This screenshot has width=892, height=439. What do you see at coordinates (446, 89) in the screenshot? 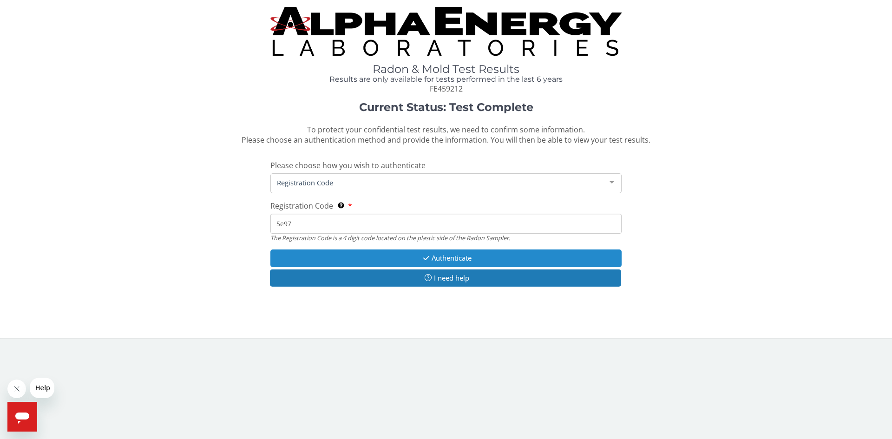
I see `span: FE459212` at bounding box center [446, 89].